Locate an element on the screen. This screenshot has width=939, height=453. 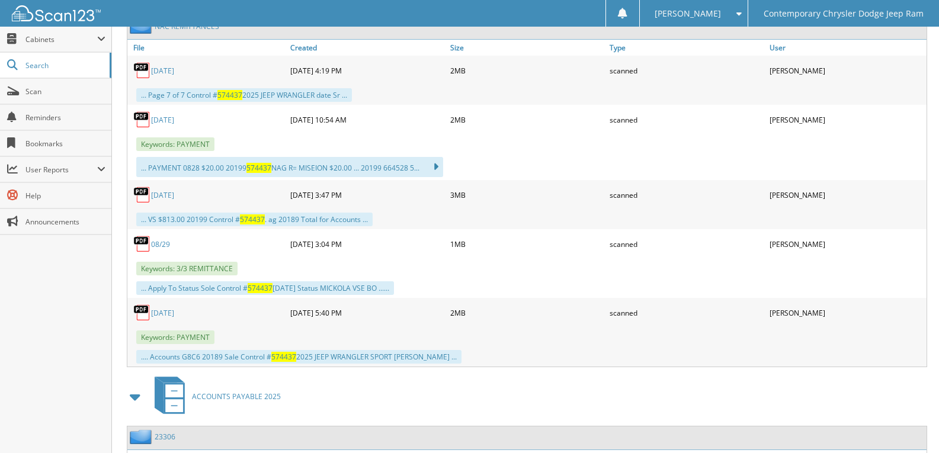
span: User Reports is located at coordinates (61, 169).